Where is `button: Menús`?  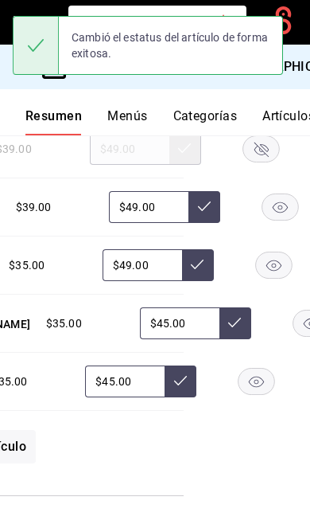
button: Menús is located at coordinates (127, 122).